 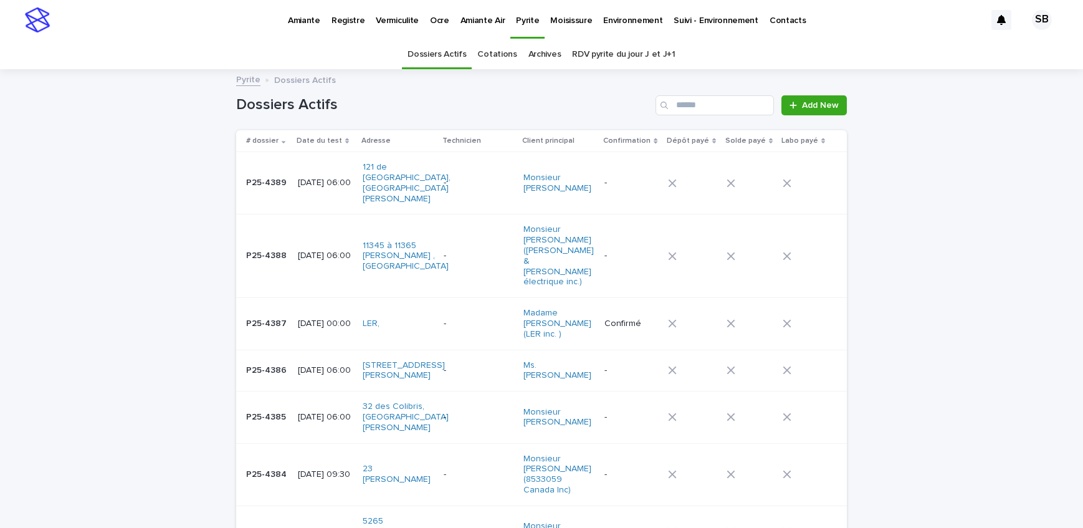 I want to click on h1: Dossiers Actifs, so click(x=443, y=105).